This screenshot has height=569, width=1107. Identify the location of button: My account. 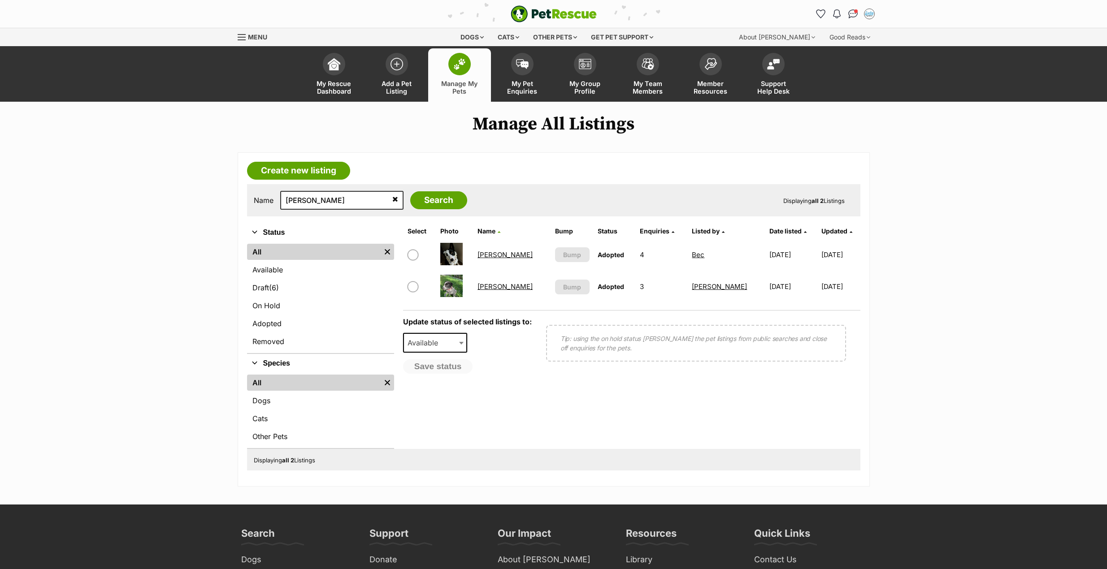
(869, 14).